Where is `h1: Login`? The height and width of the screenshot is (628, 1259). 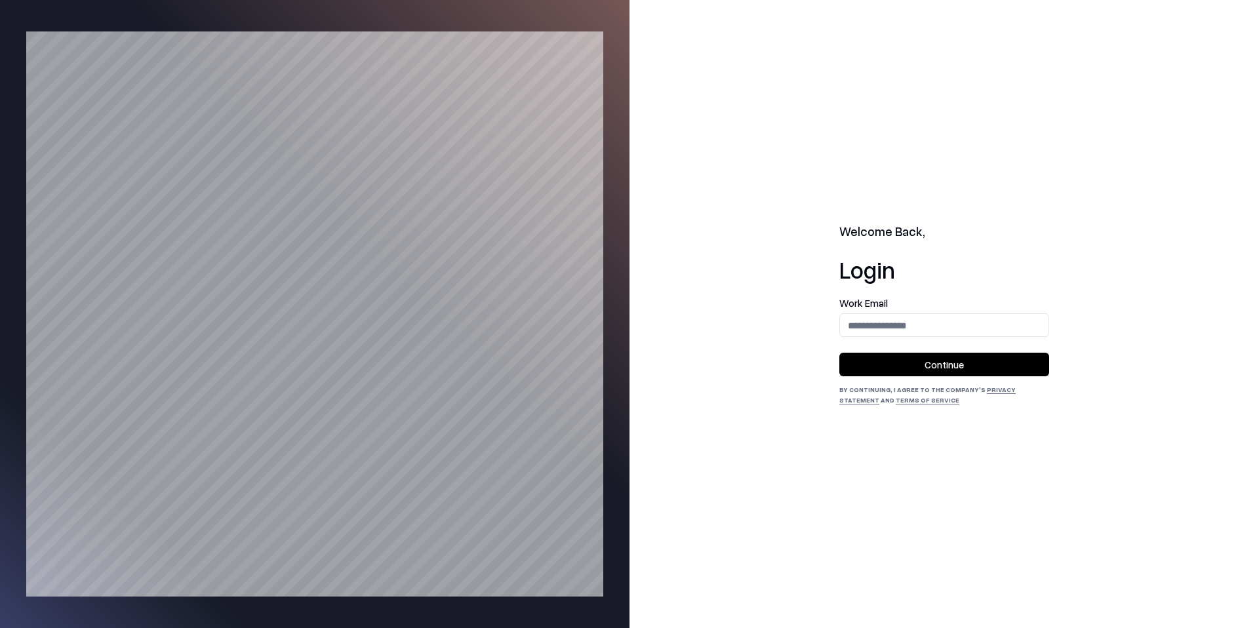
h1: Login is located at coordinates (945, 270).